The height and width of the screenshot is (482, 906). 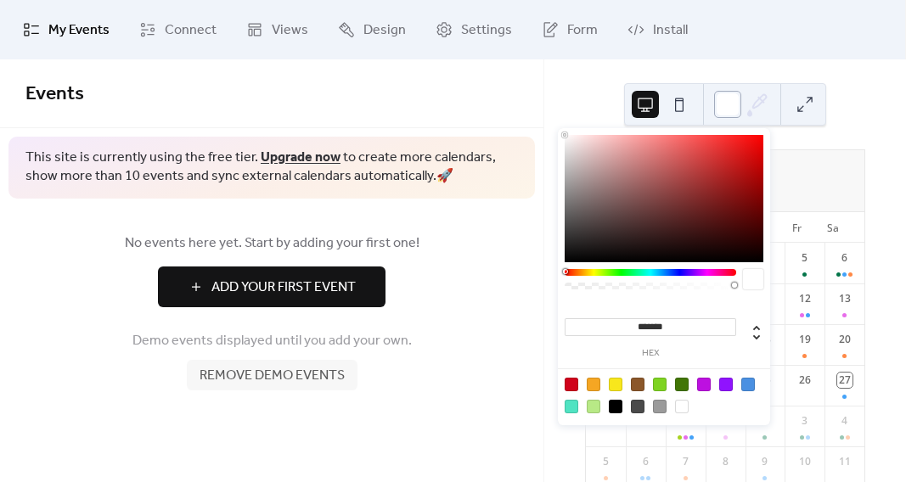 What do you see at coordinates (272, 375) in the screenshot?
I see `button: Remove demo events` at bounding box center [272, 375].